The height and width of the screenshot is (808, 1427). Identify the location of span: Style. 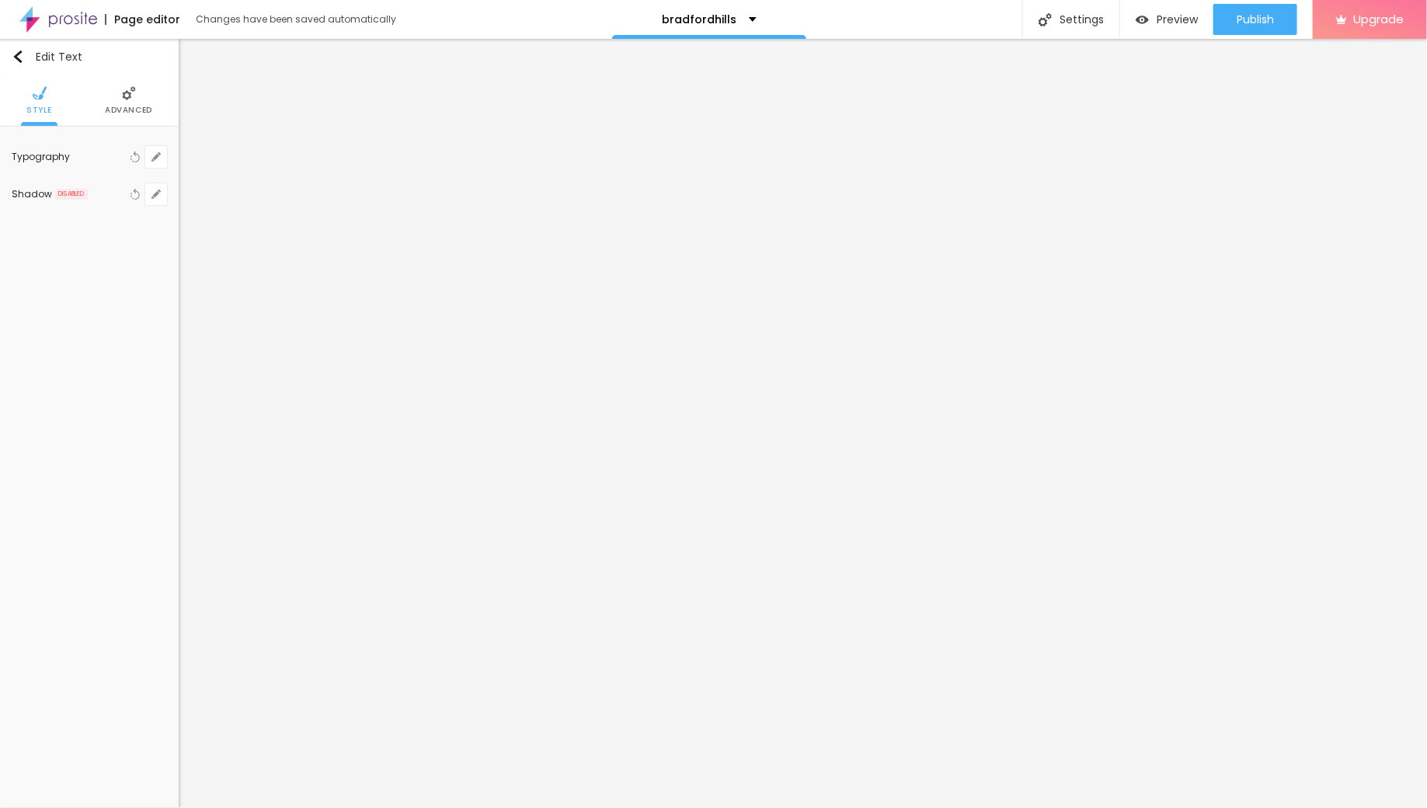
(39, 110).